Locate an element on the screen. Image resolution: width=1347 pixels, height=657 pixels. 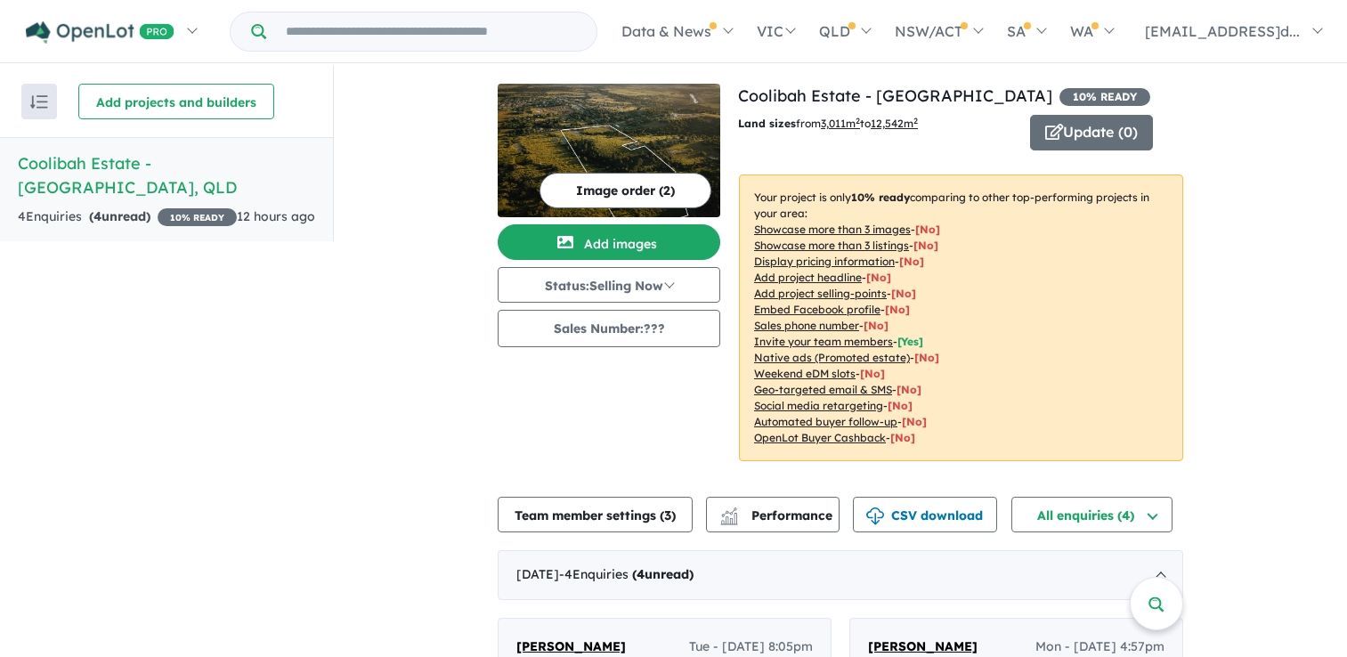
img: bar-chart.svg is located at coordinates (729, 518).